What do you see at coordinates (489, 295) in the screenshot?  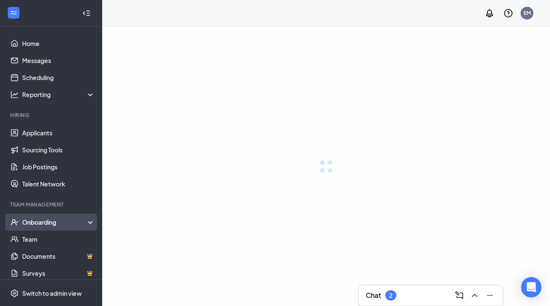 I see `button: Minimize` at bounding box center [489, 295].